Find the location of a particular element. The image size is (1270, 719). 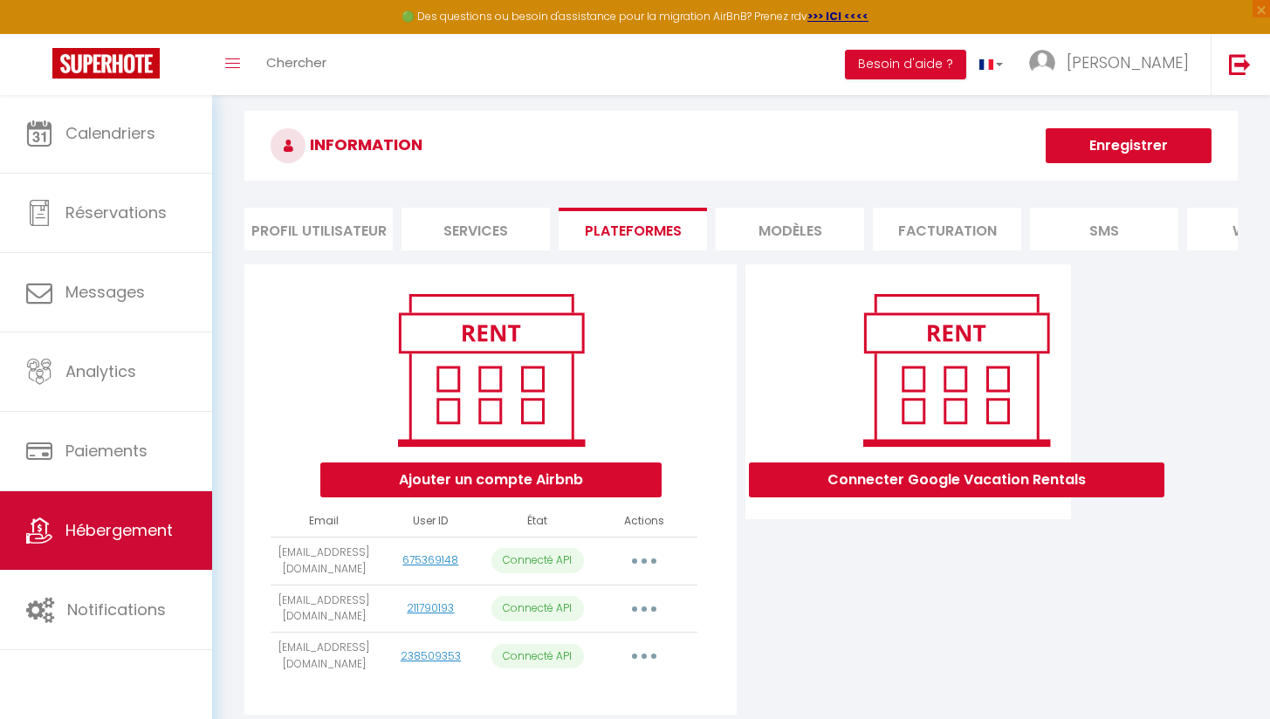

img: logout is located at coordinates (1240, 64).